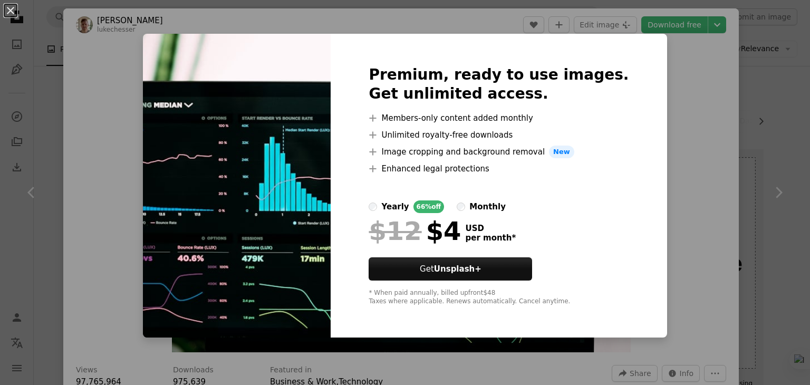 The height and width of the screenshot is (385, 810). Describe the element at coordinates (498, 297) in the screenshot. I see `div: * When paid annually, billed upfront $48 Taxes where applicable. Renews automatically. Cancel any...` at that location.